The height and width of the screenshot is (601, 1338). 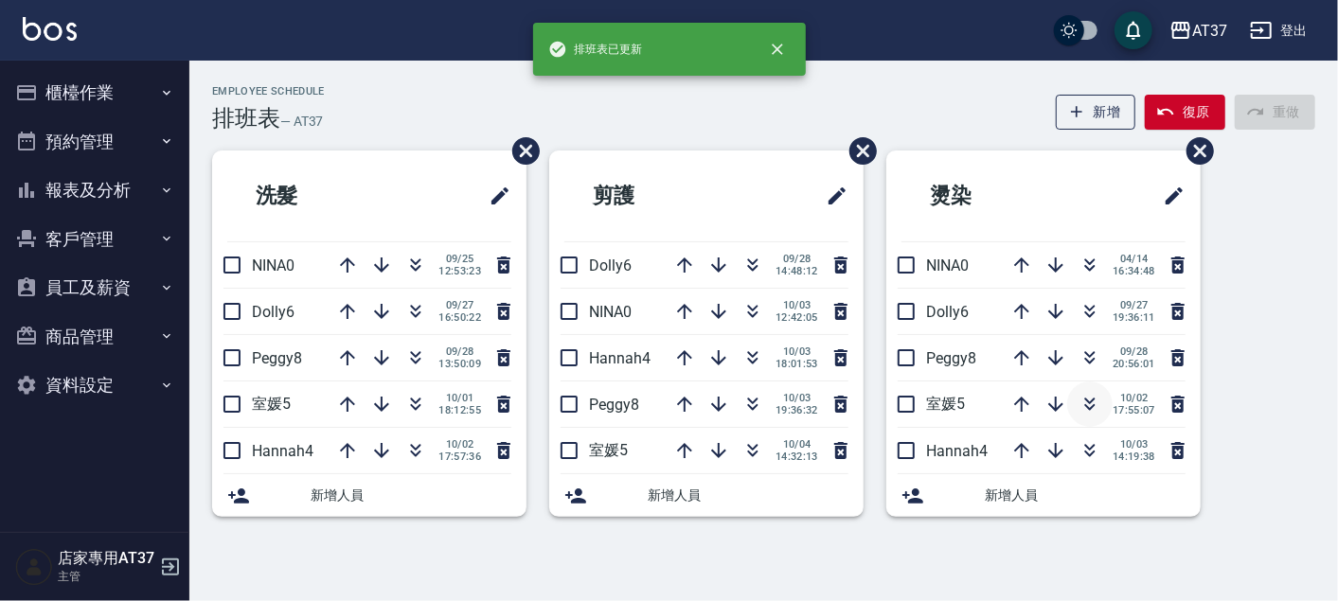 What do you see at coordinates (459, 271) in the screenshot?
I see `span: 12:53:23` at bounding box center [459, 271].